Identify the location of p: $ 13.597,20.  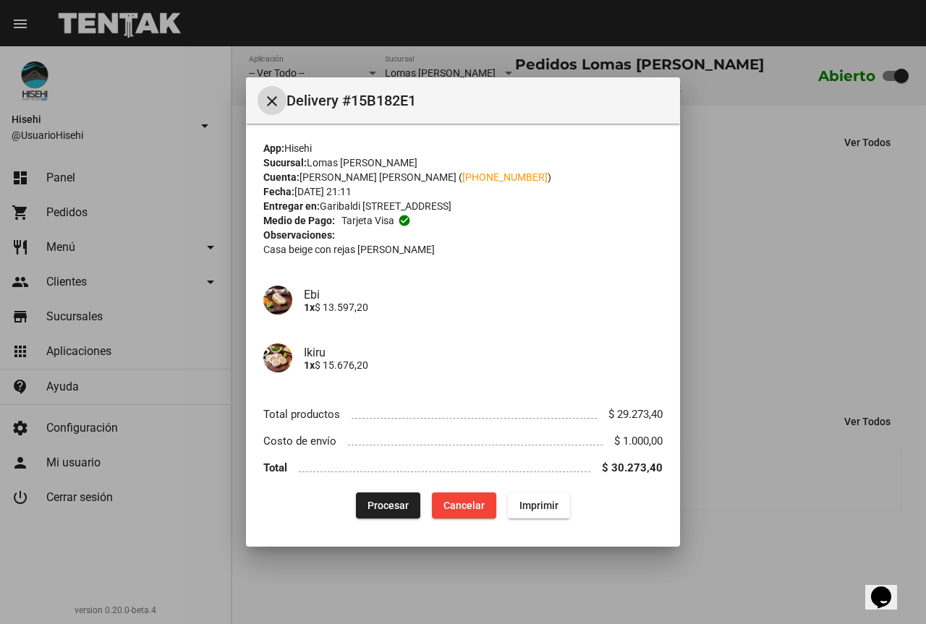
(483, 308).